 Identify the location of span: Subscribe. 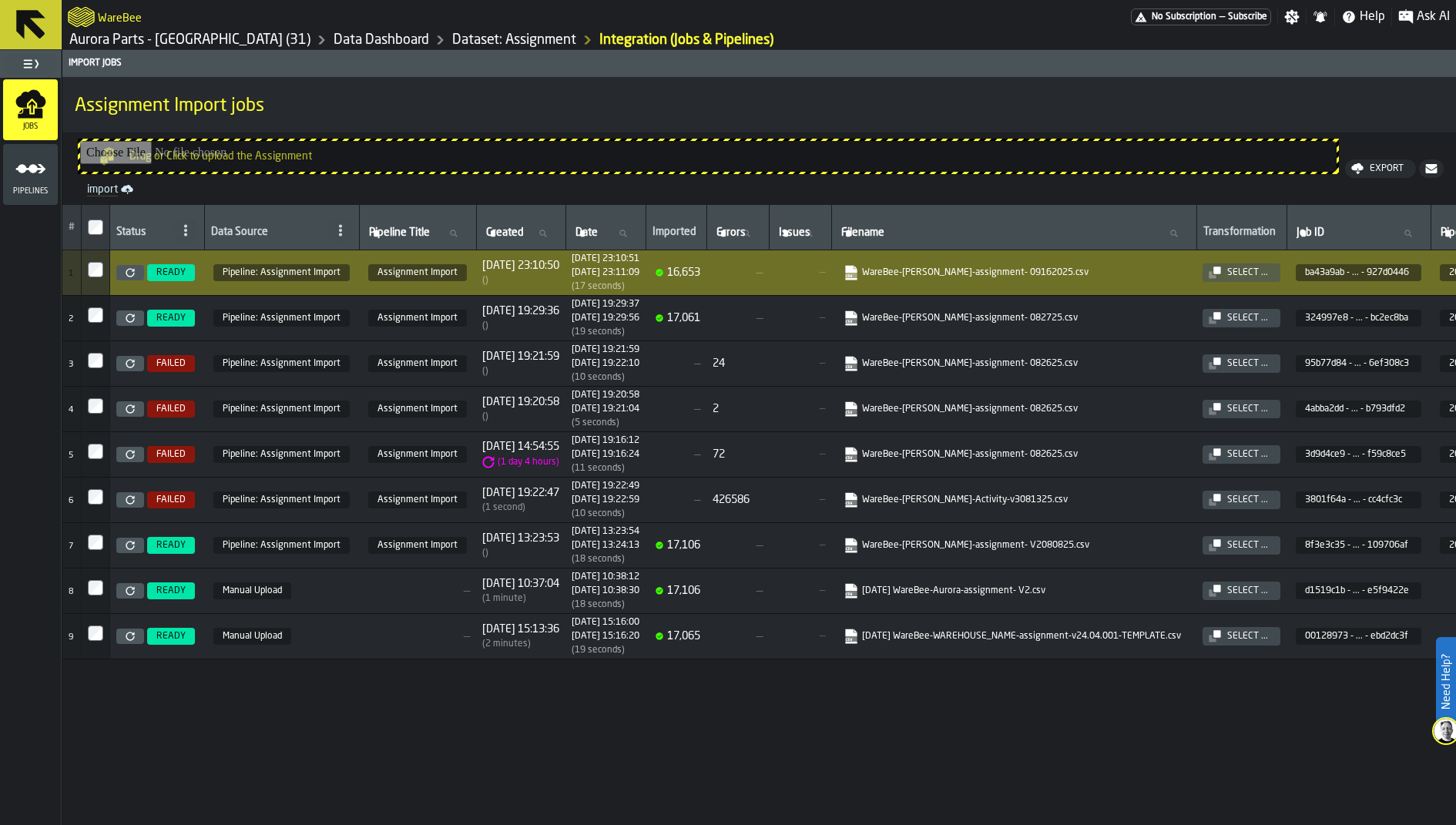
(1247, 17).